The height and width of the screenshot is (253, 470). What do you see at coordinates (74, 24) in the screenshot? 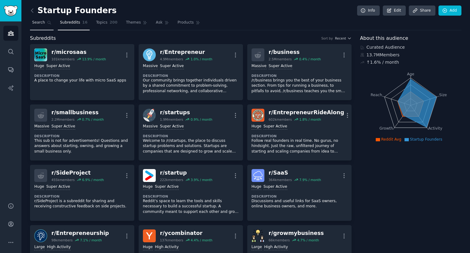
I see `a: Subreddits16` at bounding box center [74, 24].